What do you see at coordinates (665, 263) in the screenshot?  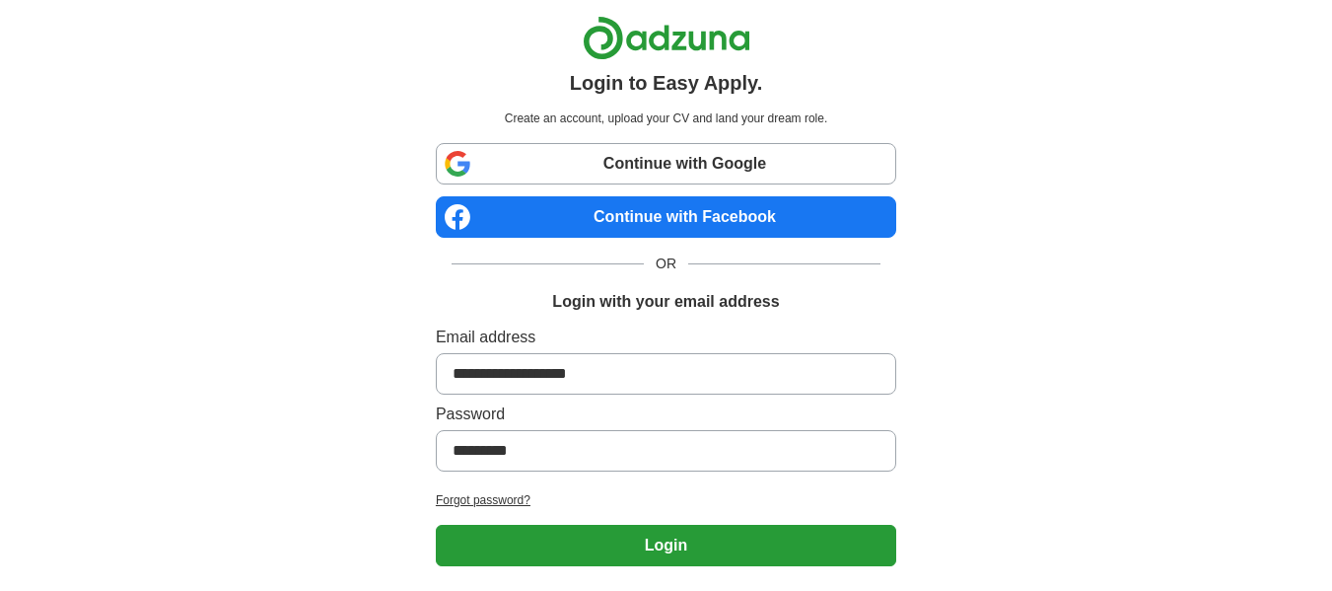 I see `span: OR` at bounding box center [665, 263].